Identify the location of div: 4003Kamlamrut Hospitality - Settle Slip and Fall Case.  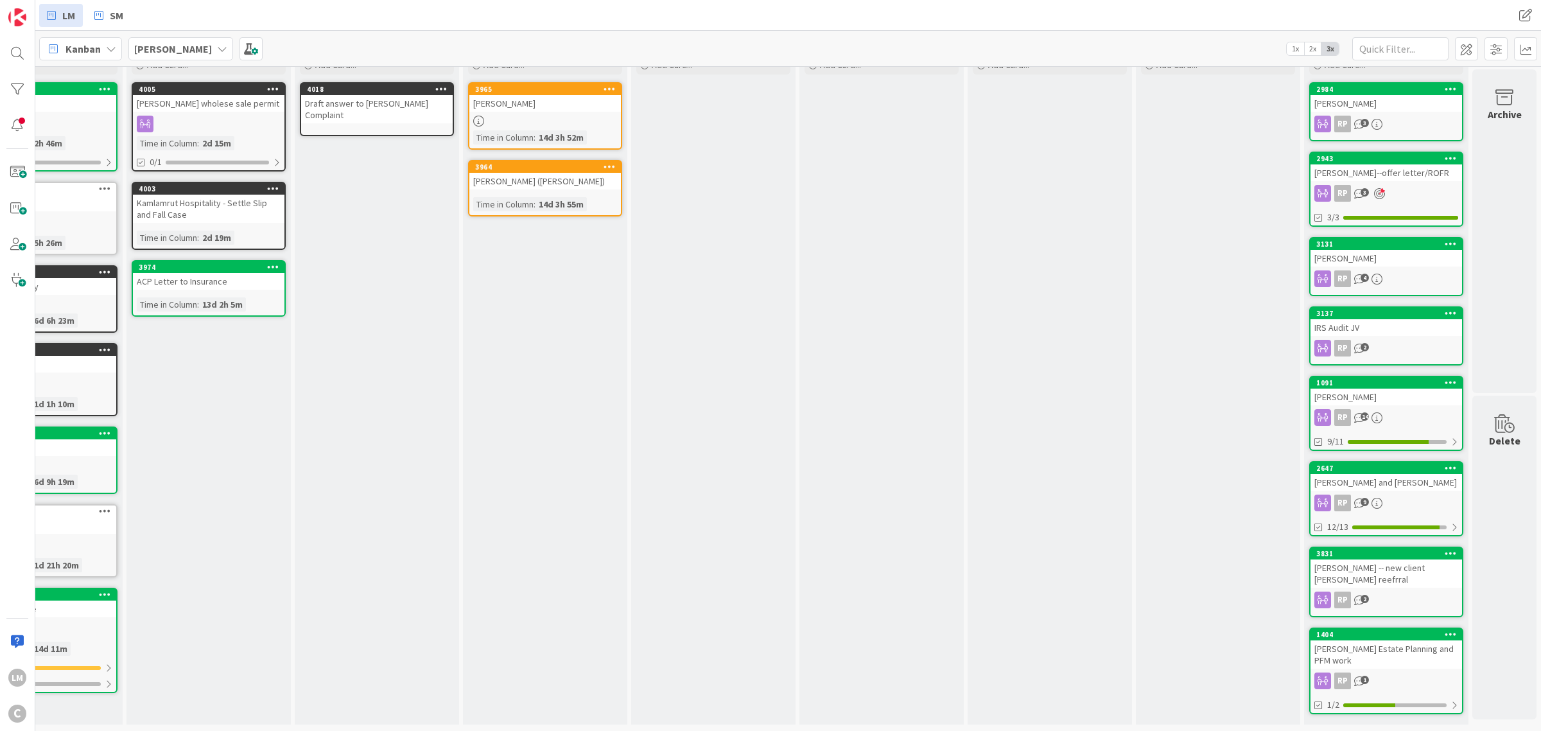
(209, 203).